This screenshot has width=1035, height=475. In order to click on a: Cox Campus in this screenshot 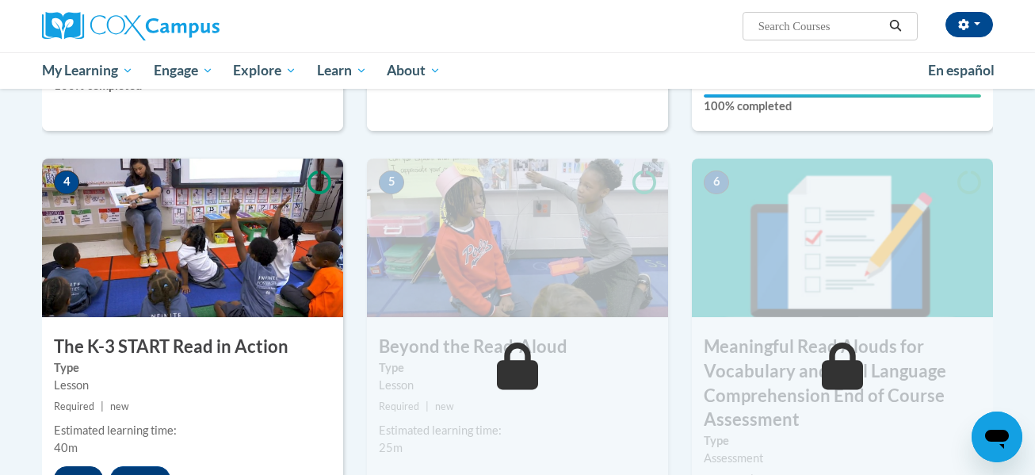, I will do `click(192, 26)`.